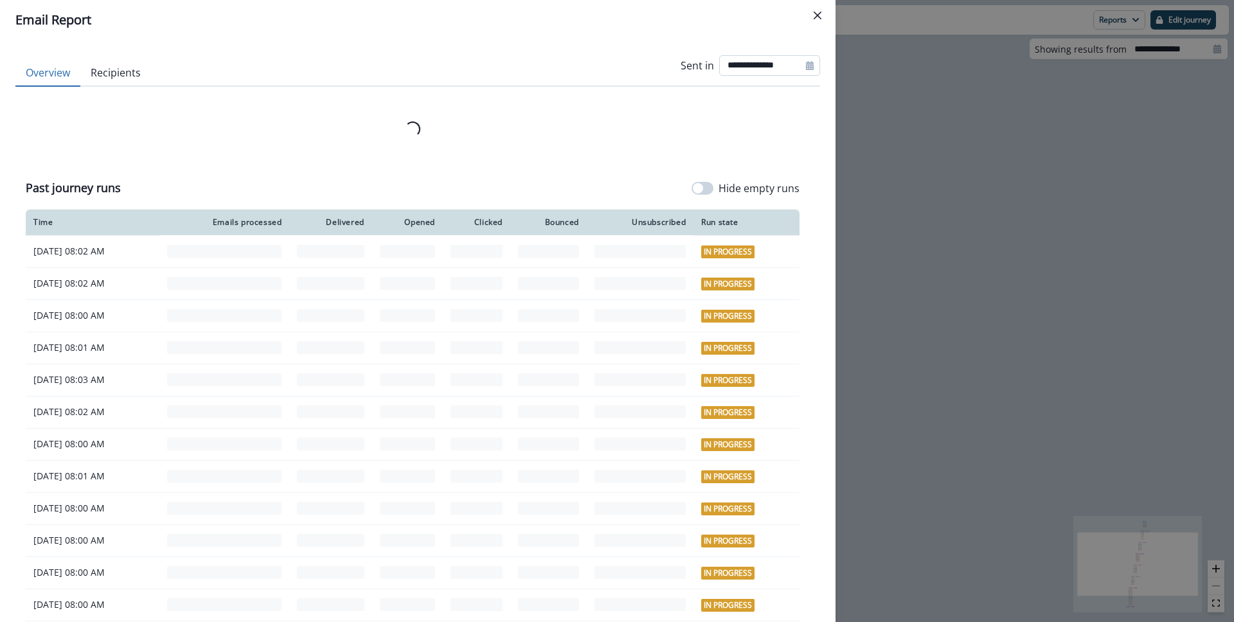 Image resolution: width=1234 pixels, height=622 pixels. What do you see at coordinates (418, 20) in the screenshot?
I see `div: Email Report` at bounding box center [418, 20].